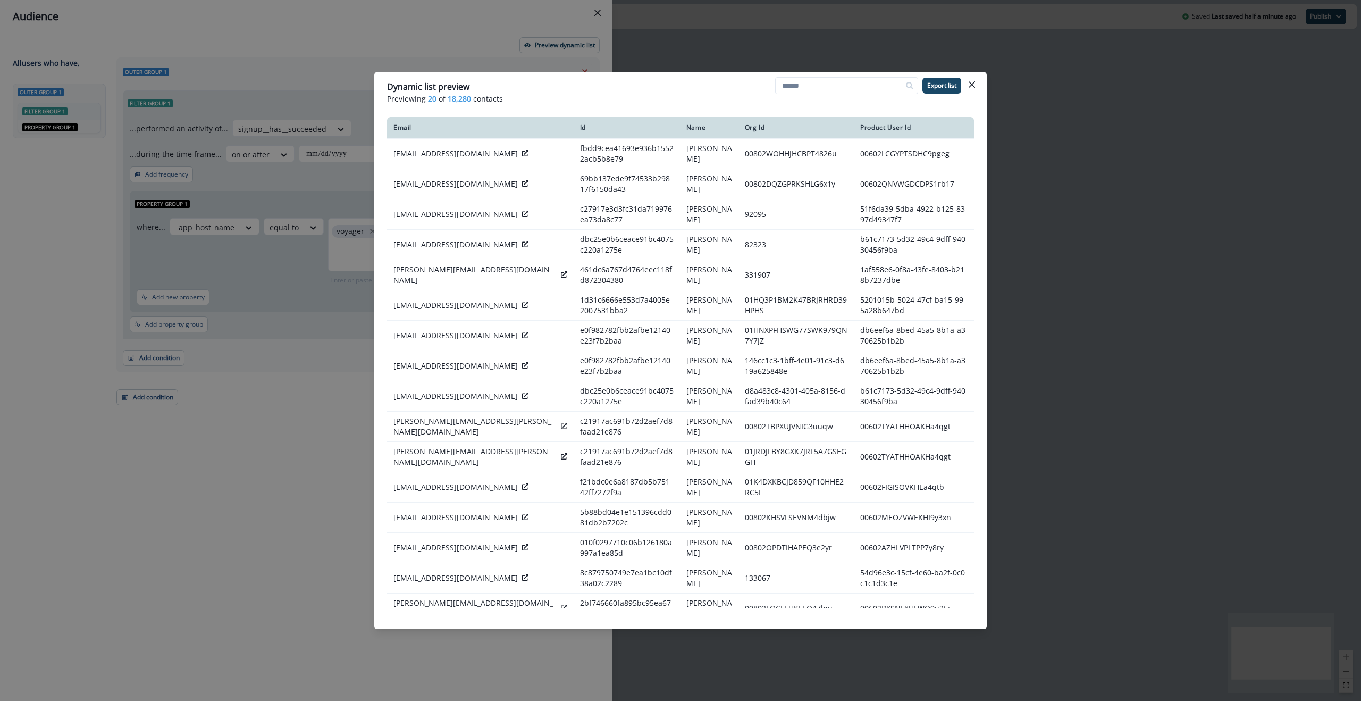 The height and width of the screenshot is (701, 1361). What do you see at coordinates (627, 305) in the screenshot?
I see `td: 1d31c6666e553d7a4005e2007531bba2` at bounding box center [627, 305].